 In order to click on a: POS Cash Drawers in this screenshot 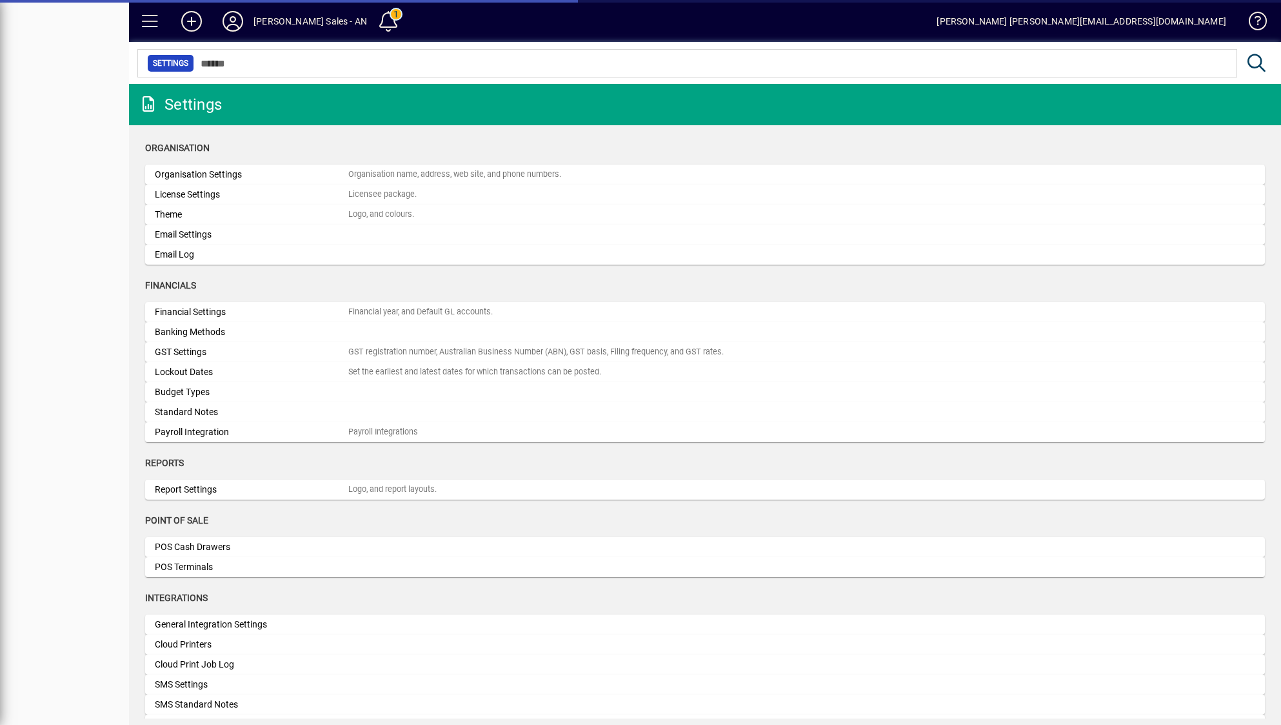, I will do `click(705, 547)`.